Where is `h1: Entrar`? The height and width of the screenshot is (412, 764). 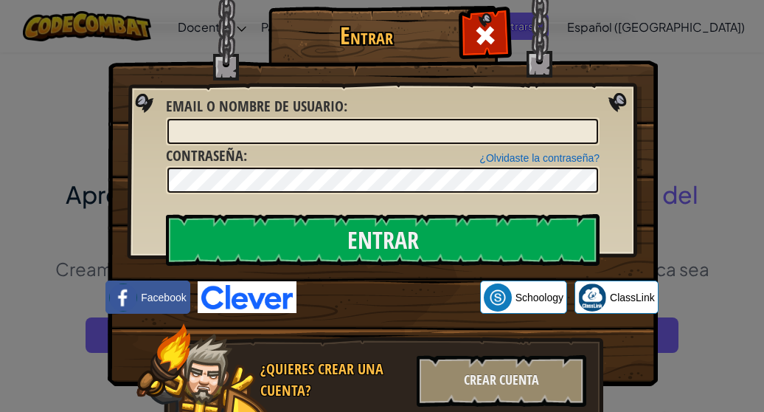
h1: Entrar is located at coordinates (366, 35).